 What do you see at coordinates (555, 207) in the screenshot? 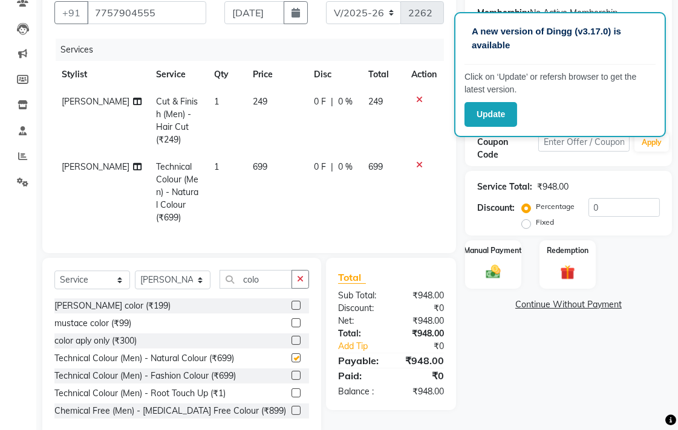
I see `label: Percentage` at bounding box center [555, 207].